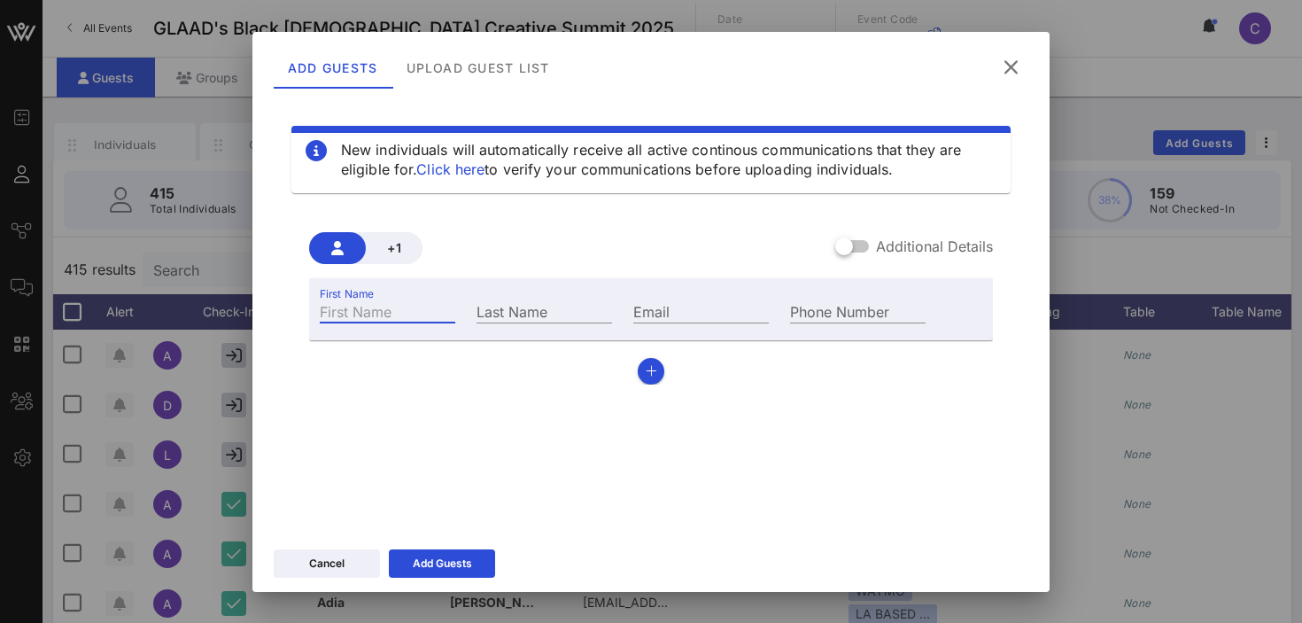 The height and width of the screenshot is (623, 1302). I want to click on a: Click here, so click(450, 169).